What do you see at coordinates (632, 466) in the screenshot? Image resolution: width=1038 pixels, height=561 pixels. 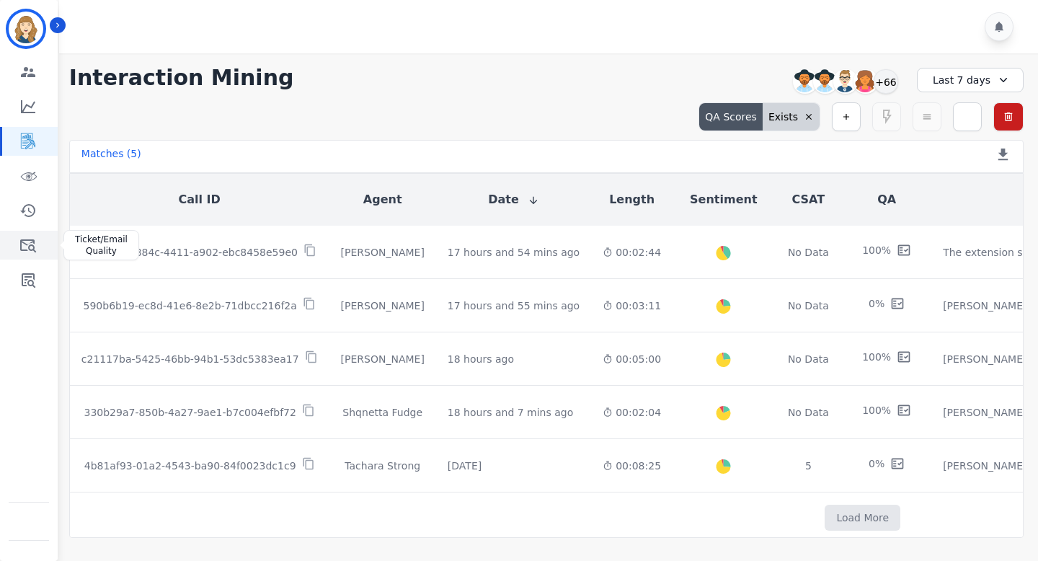 I see `div: 00:08:25` at bounding box center [632, 466].